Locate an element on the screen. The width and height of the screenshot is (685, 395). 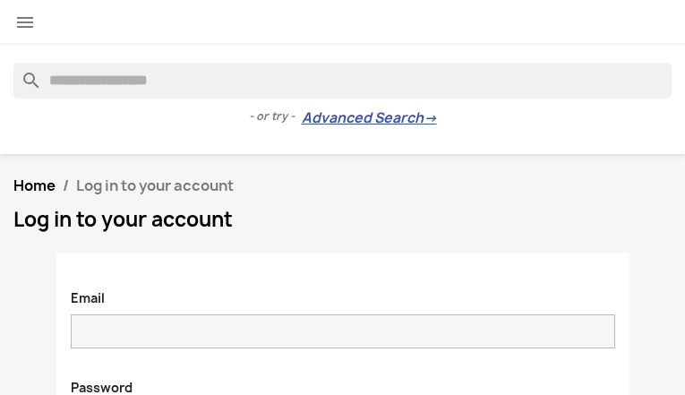
span: - or try - is located at coordinates (275, 116).